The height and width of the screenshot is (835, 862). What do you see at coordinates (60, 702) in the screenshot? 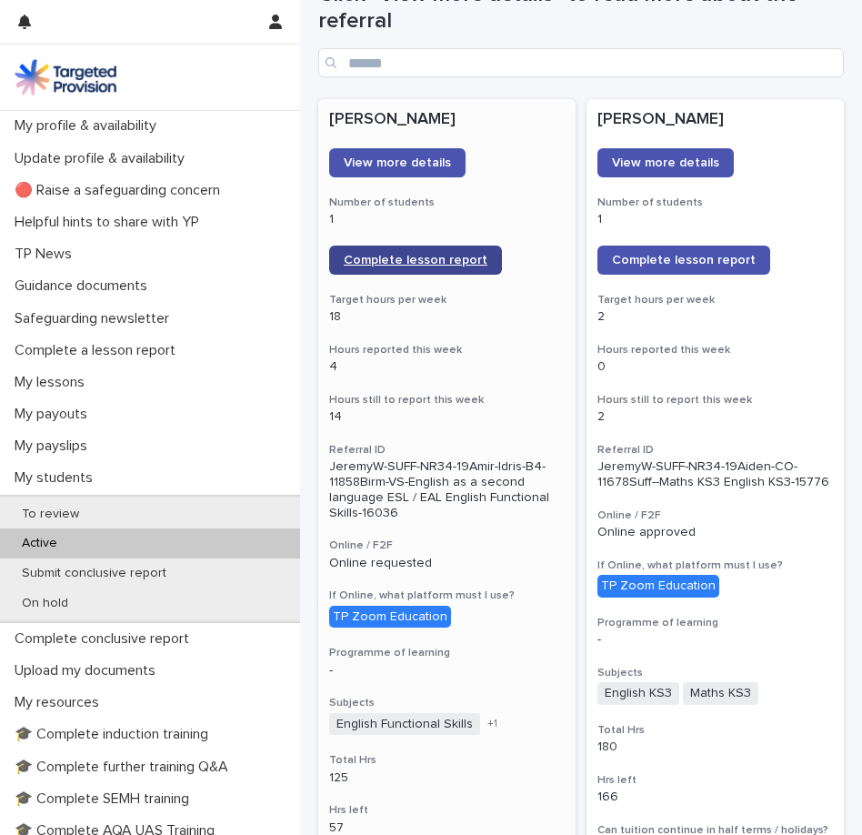
I see `p: My resources` at bounding box center [60, 702].